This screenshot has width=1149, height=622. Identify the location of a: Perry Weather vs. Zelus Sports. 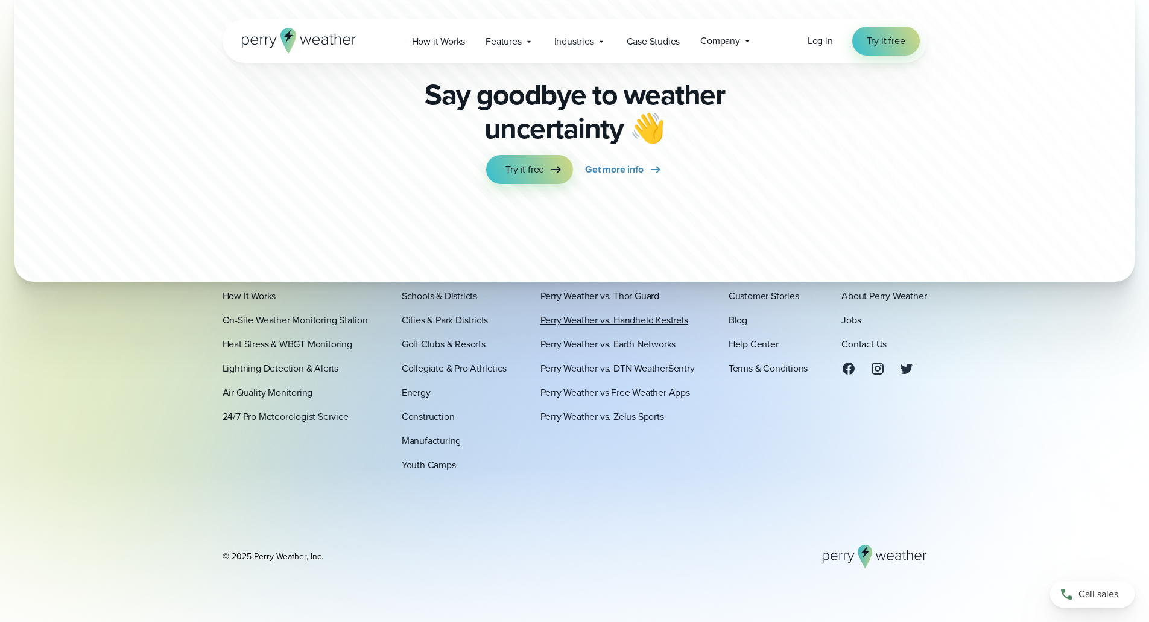
(602, 417).